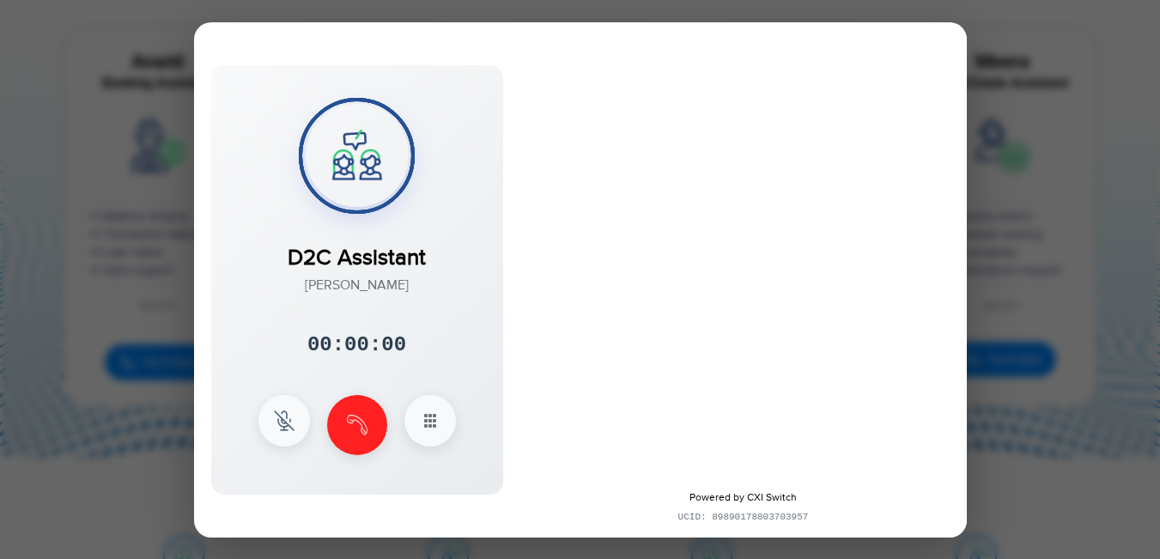 The image size is (1160, 559). Describe the element at coordinates (744, 498) in the screenshot. I see `div: Powered by CXI Switch` at that location.